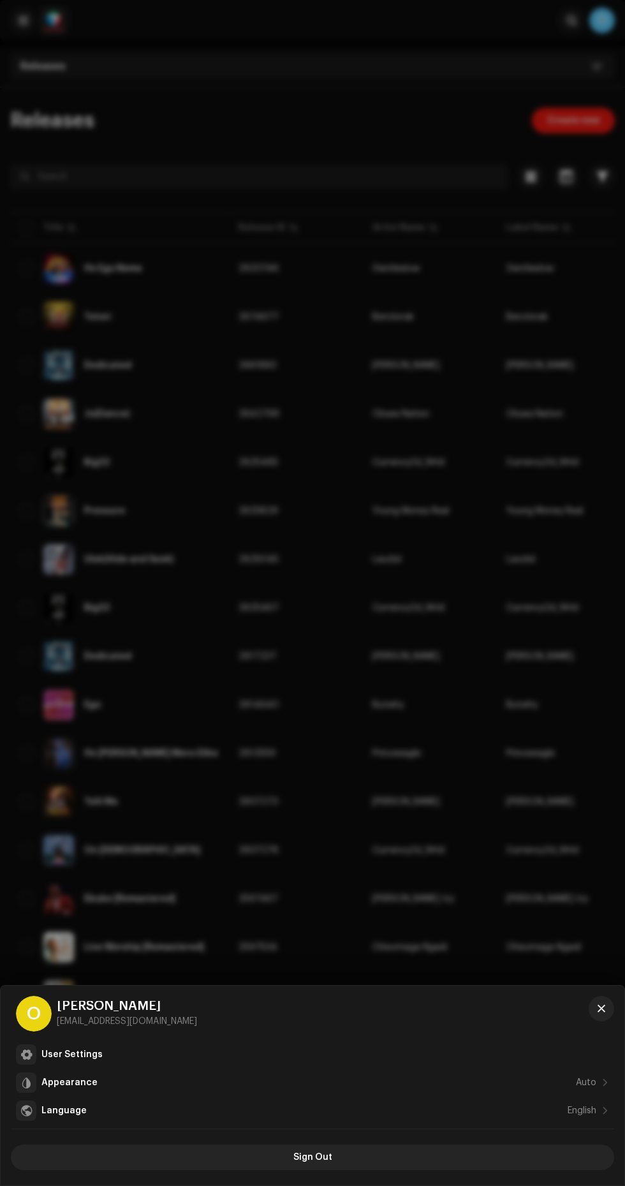 Image resolution: width=625 pixels, height=1186 pixels. What do you see at coordinates (586, 1083) in the screenshot?
I see `div: Auto` at bounding box center [586, 1083].